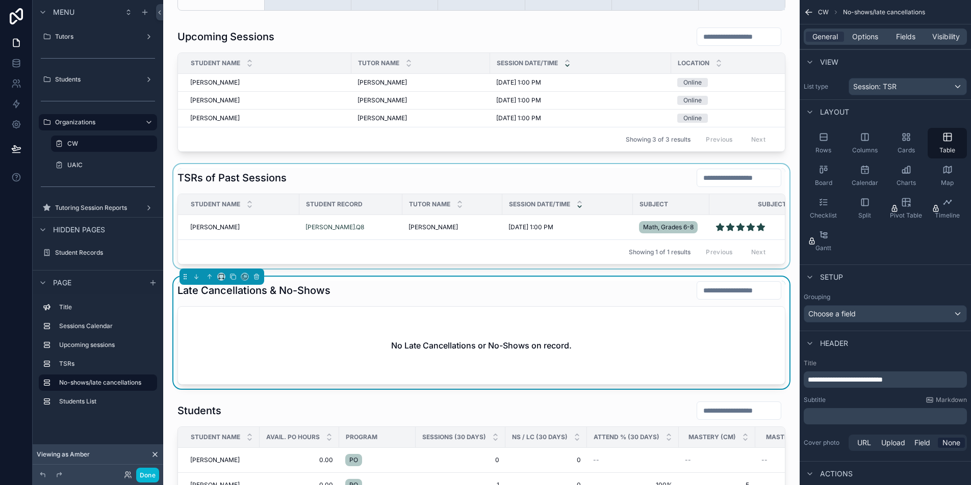  Describe the element at coordinates (823, 12) in the screenshot. I see `span: CW` at that location.